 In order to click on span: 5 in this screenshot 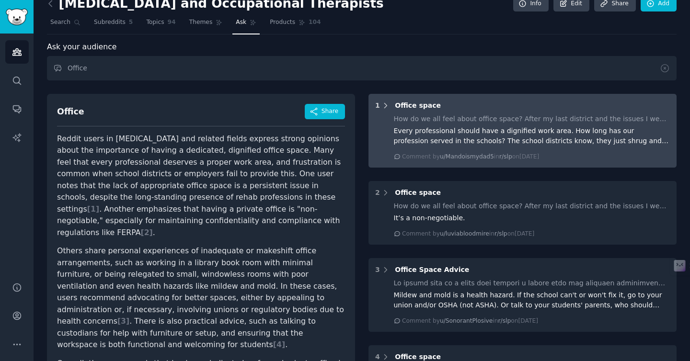, I will do `click(131, 23)`.